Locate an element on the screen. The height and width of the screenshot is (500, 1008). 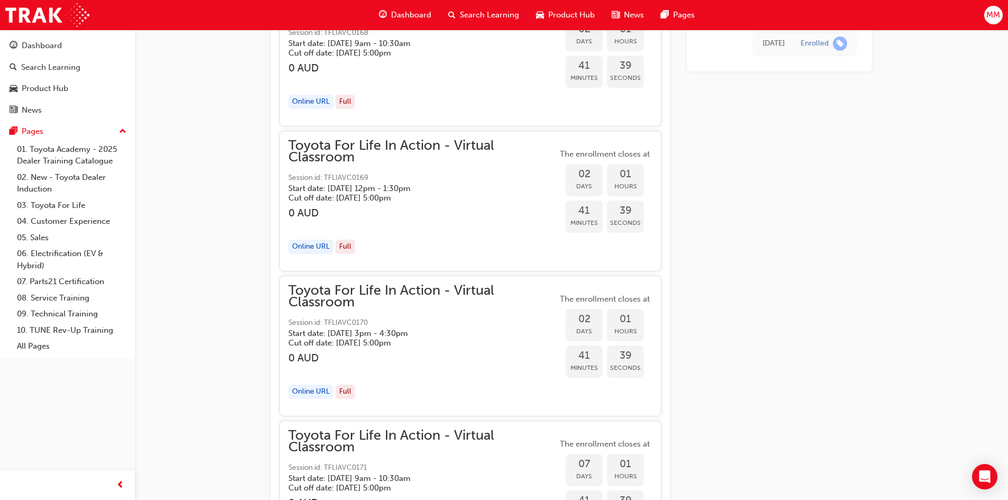
div: Product Hub is located at coordinates (45, 88).